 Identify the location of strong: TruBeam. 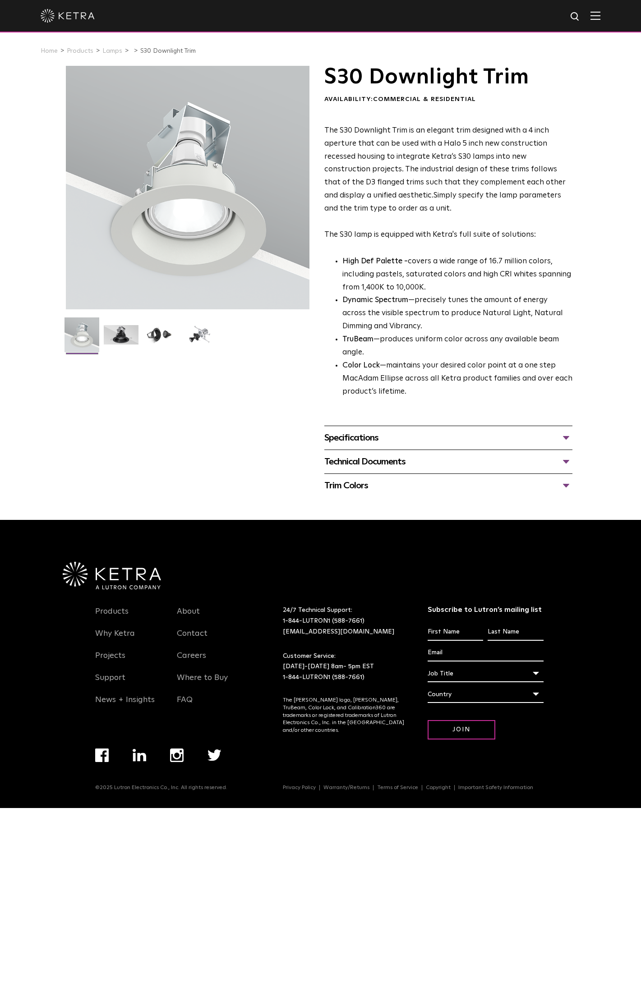
(358, 339).